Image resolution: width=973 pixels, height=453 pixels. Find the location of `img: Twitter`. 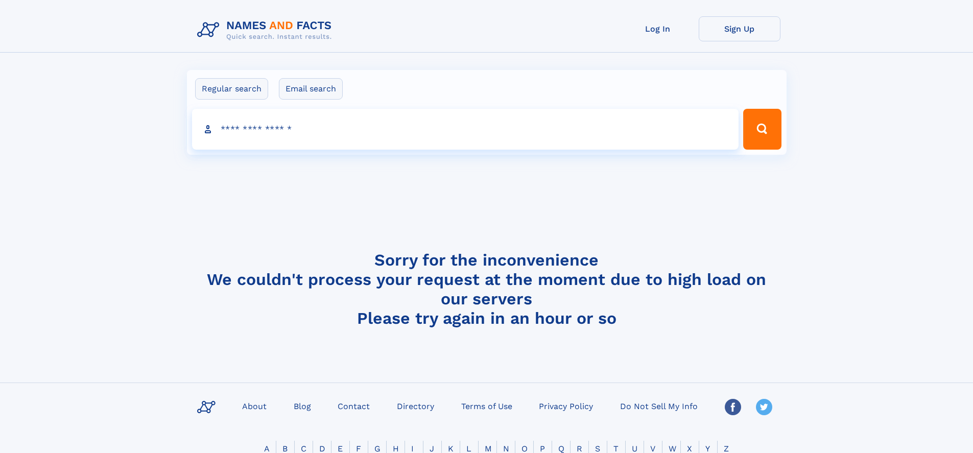

img: Twitter is located at coordinates (764, 407).